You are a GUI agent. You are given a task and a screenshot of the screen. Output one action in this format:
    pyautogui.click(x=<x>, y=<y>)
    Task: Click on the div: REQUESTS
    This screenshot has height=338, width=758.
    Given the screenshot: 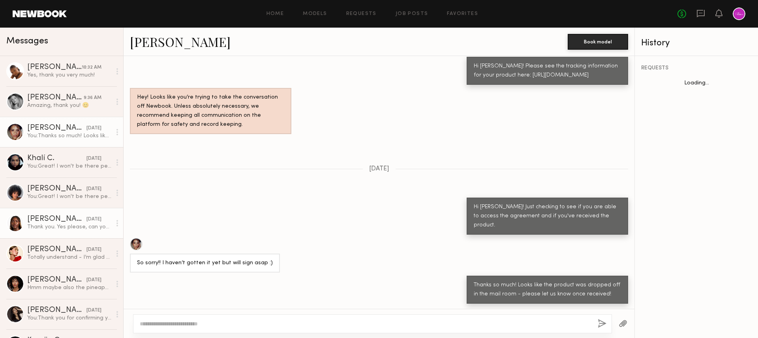 What is the action you would take?
    pyautogui.click(x=696, y=68)
    